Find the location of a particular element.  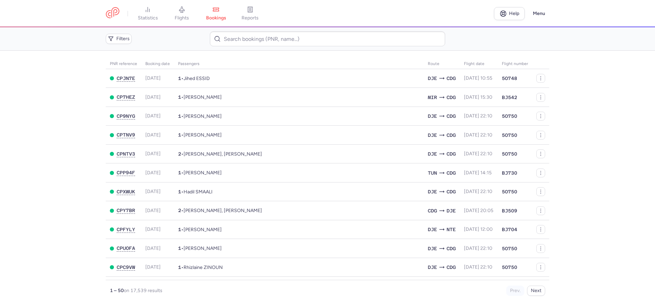

button: CP7HEZ is located at coordinates (126, 97).